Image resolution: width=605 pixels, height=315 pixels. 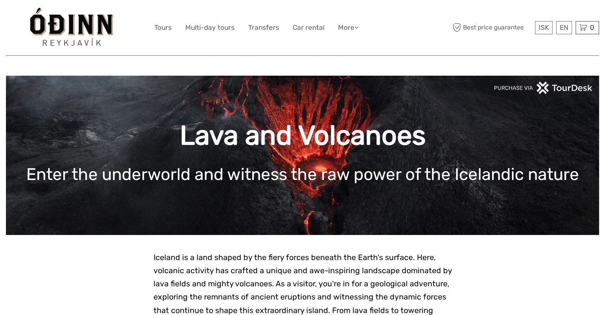 I want to click on a: Multi-day tours, so click(x=210, y=27).